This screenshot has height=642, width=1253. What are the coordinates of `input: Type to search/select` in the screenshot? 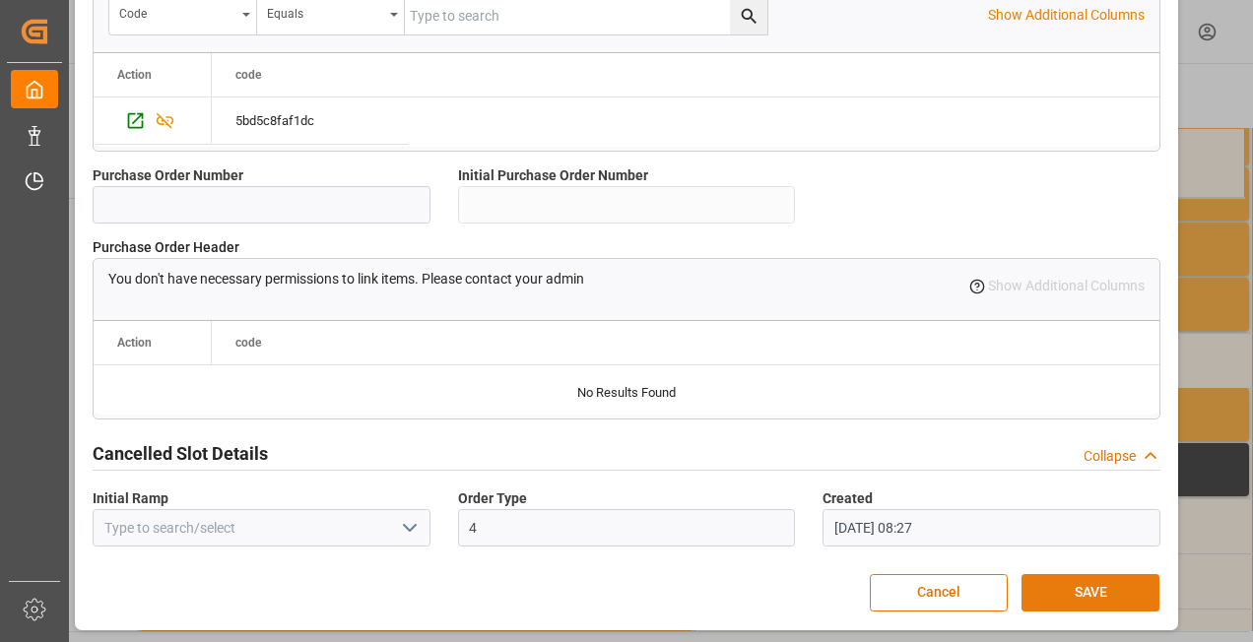 It's located at (261, 528).